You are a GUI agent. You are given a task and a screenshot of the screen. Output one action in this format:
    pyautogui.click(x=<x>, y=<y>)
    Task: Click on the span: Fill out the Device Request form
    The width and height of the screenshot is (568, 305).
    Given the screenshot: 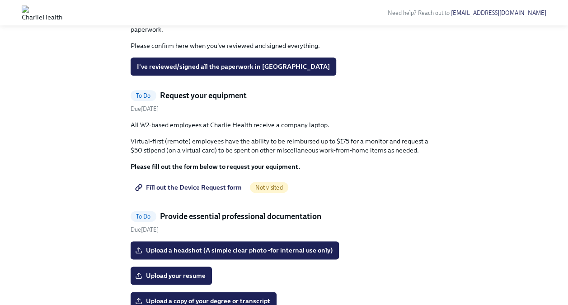 What is the action you would take?
    pyautogui.click(x=189, y=187)
    